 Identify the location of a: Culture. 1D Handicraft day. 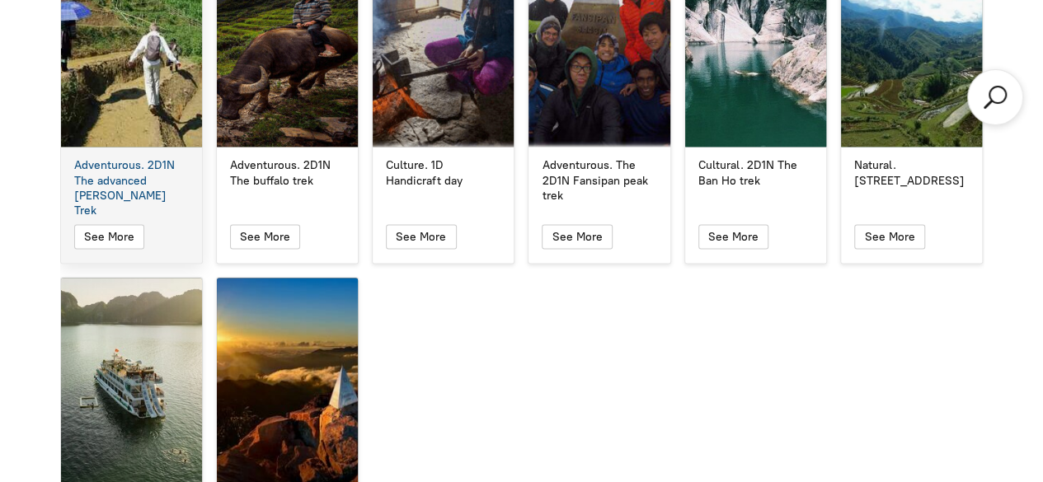
(443, 173).